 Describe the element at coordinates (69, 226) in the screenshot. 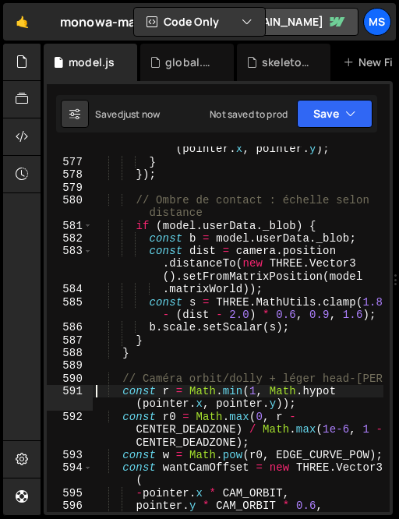

I see `div: 581` at that location.